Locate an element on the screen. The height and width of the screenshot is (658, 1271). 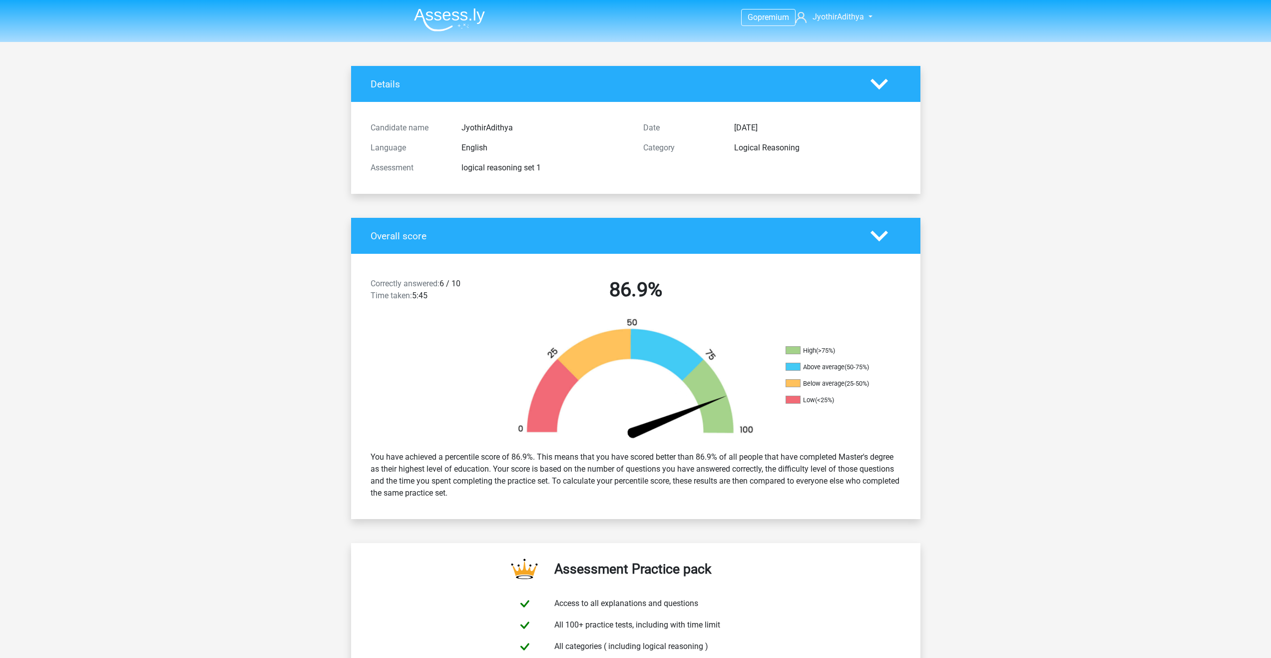
h4: Overall score is located at coordinates (613, 236).